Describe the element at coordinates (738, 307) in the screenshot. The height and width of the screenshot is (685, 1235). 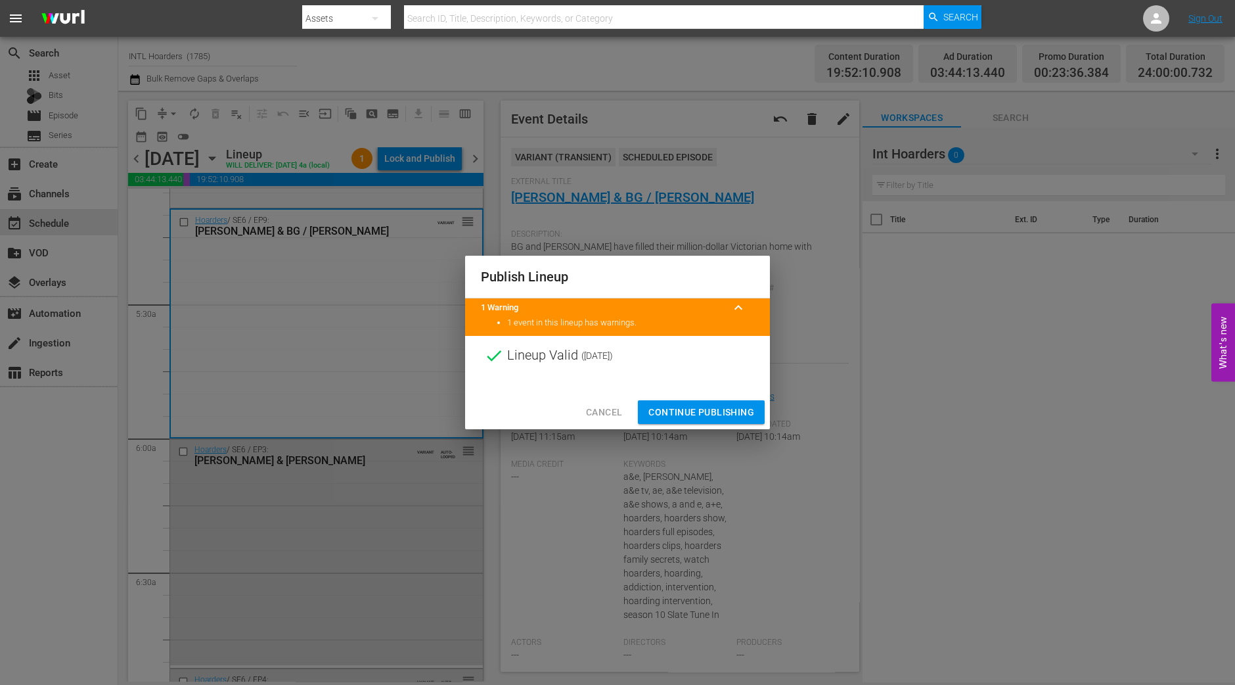
I see `button: keyboard_arrow_up` at that location.